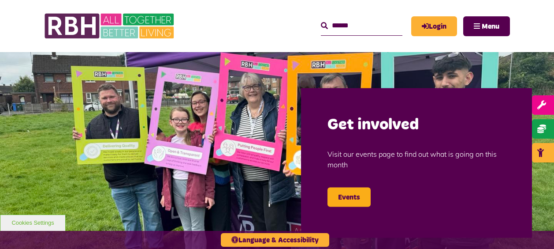 This screenshot has height=249, width=554. Describe the element at coordinates (275, 239) in the screenshot. I see `button: Language & Accessibility` at that location.